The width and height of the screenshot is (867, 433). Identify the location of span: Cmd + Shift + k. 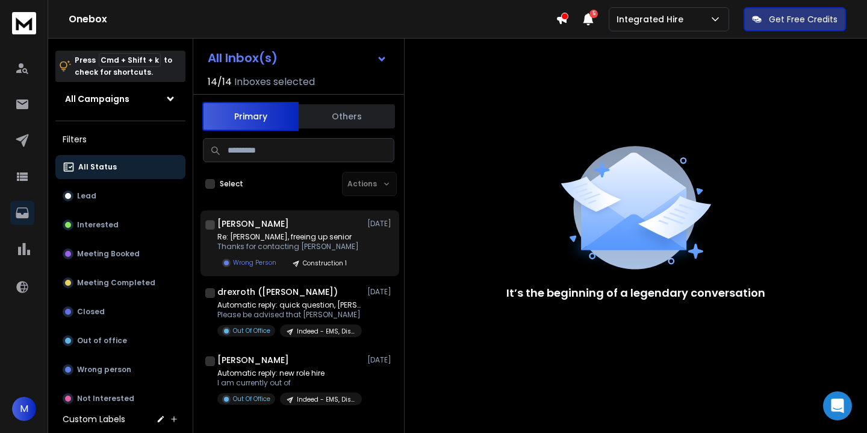
(130, 60).